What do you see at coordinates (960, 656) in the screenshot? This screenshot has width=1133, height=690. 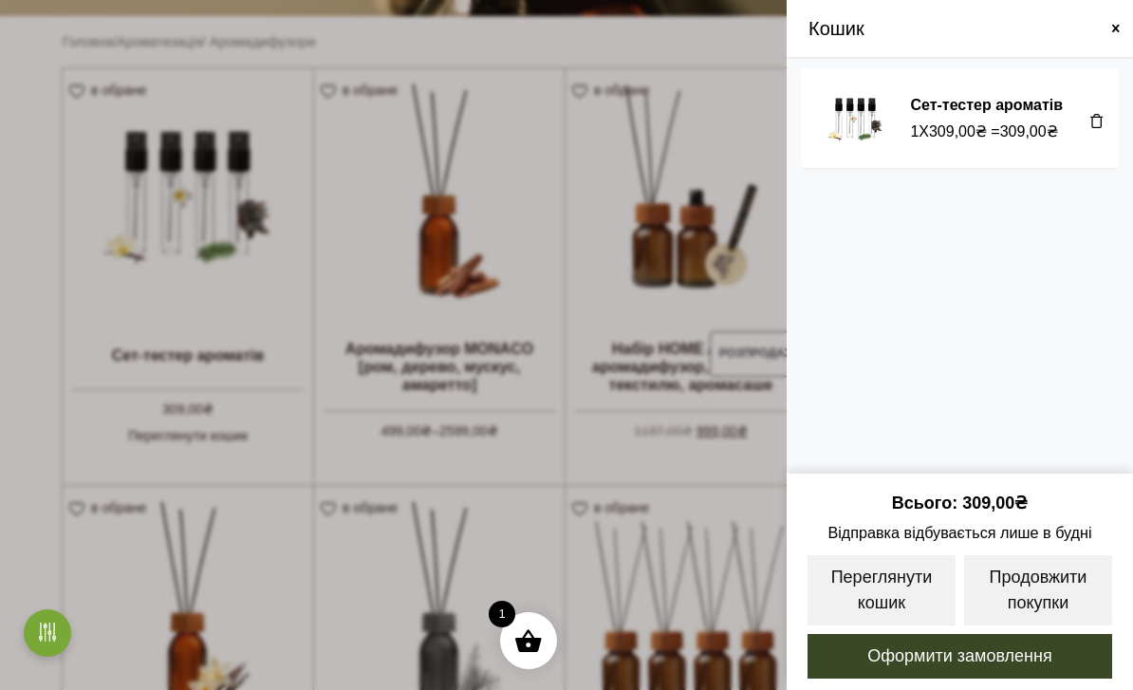 I see `a: Оформити замовлення` at bounding box center [960, 656].